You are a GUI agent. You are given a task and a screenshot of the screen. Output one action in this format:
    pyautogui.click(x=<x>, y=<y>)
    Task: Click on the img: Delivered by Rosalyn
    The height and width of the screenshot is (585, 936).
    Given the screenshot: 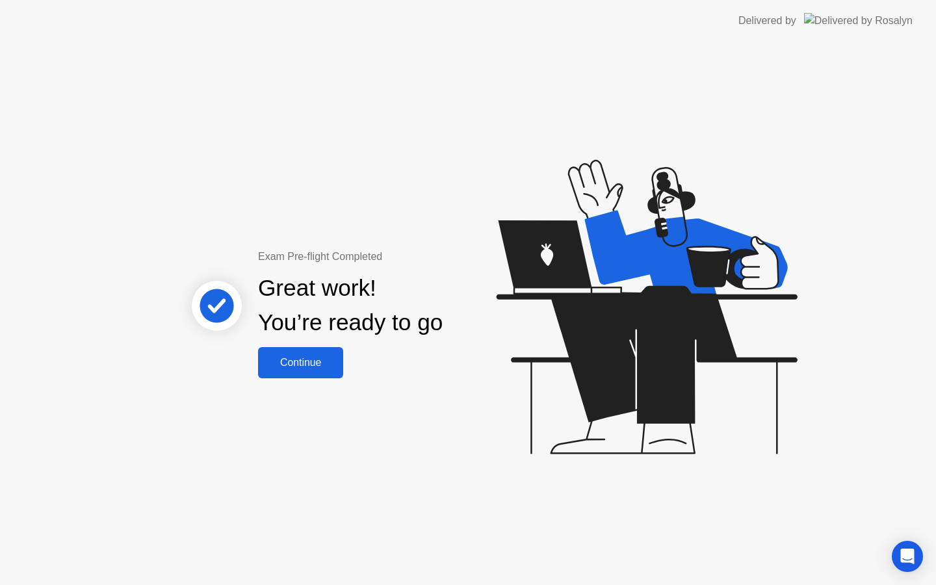 What is the action you would take?
    pyautogui.click(x=858, y=20)
    